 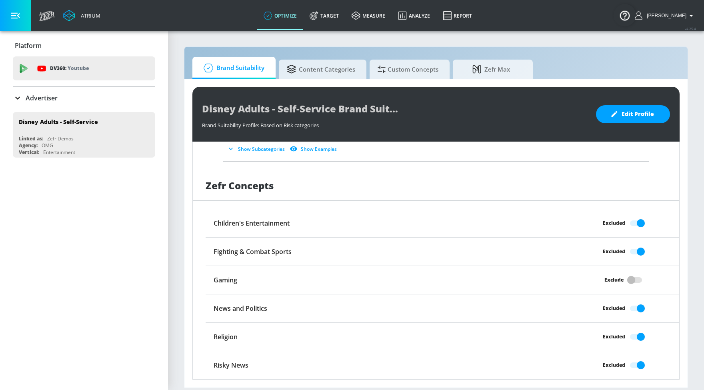 What do you see at coordinates (240, 308) in the screenshot?
I see `h6: News and Politics` at bounding box center [240, 308].